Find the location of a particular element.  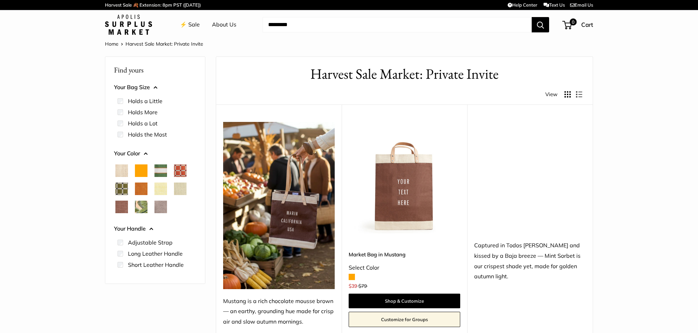

a: 0 Cart is located at coordinates (578, 25).